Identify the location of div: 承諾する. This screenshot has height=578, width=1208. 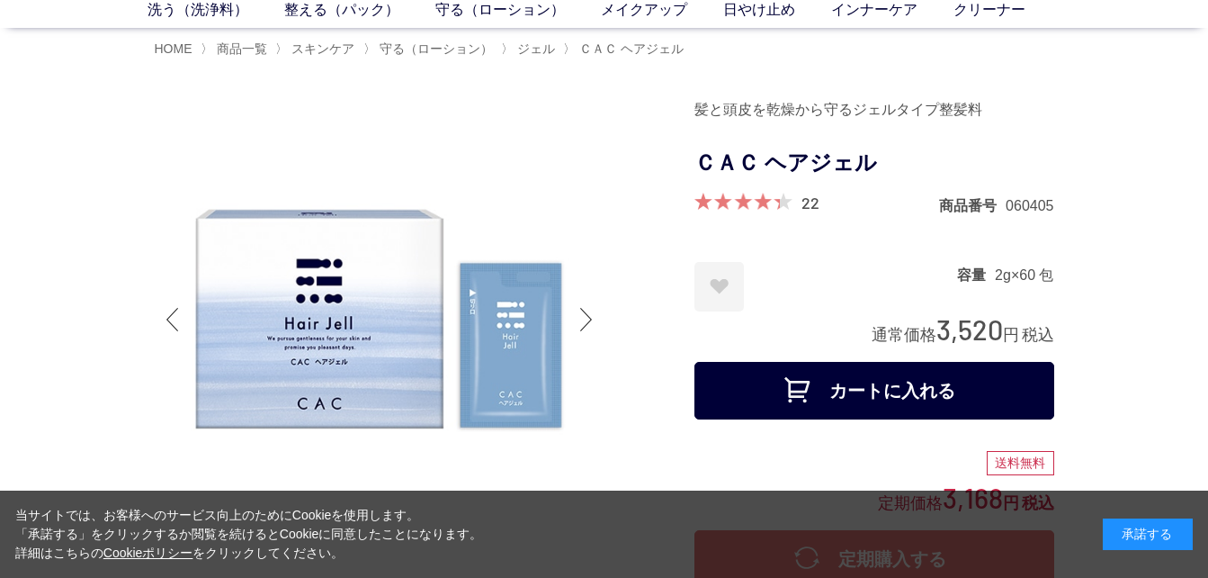
(1148, 534).